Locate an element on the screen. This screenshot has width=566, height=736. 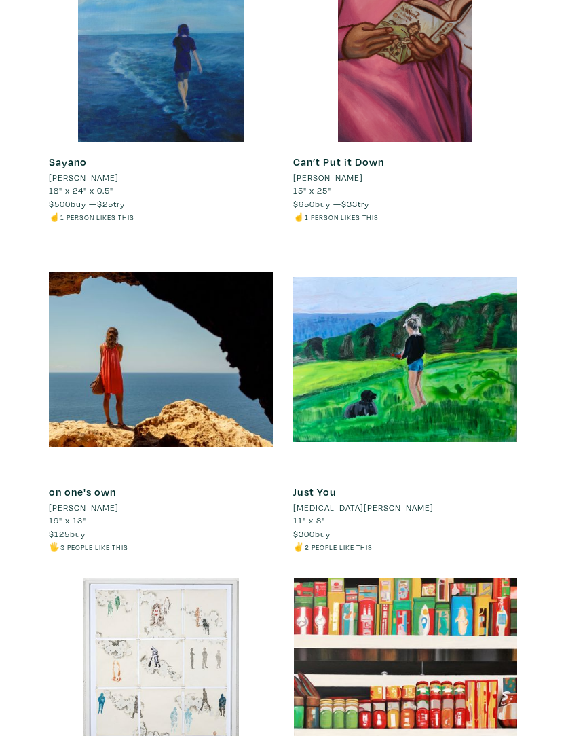
small: 2 people like this is located at coordinates (339, 547).